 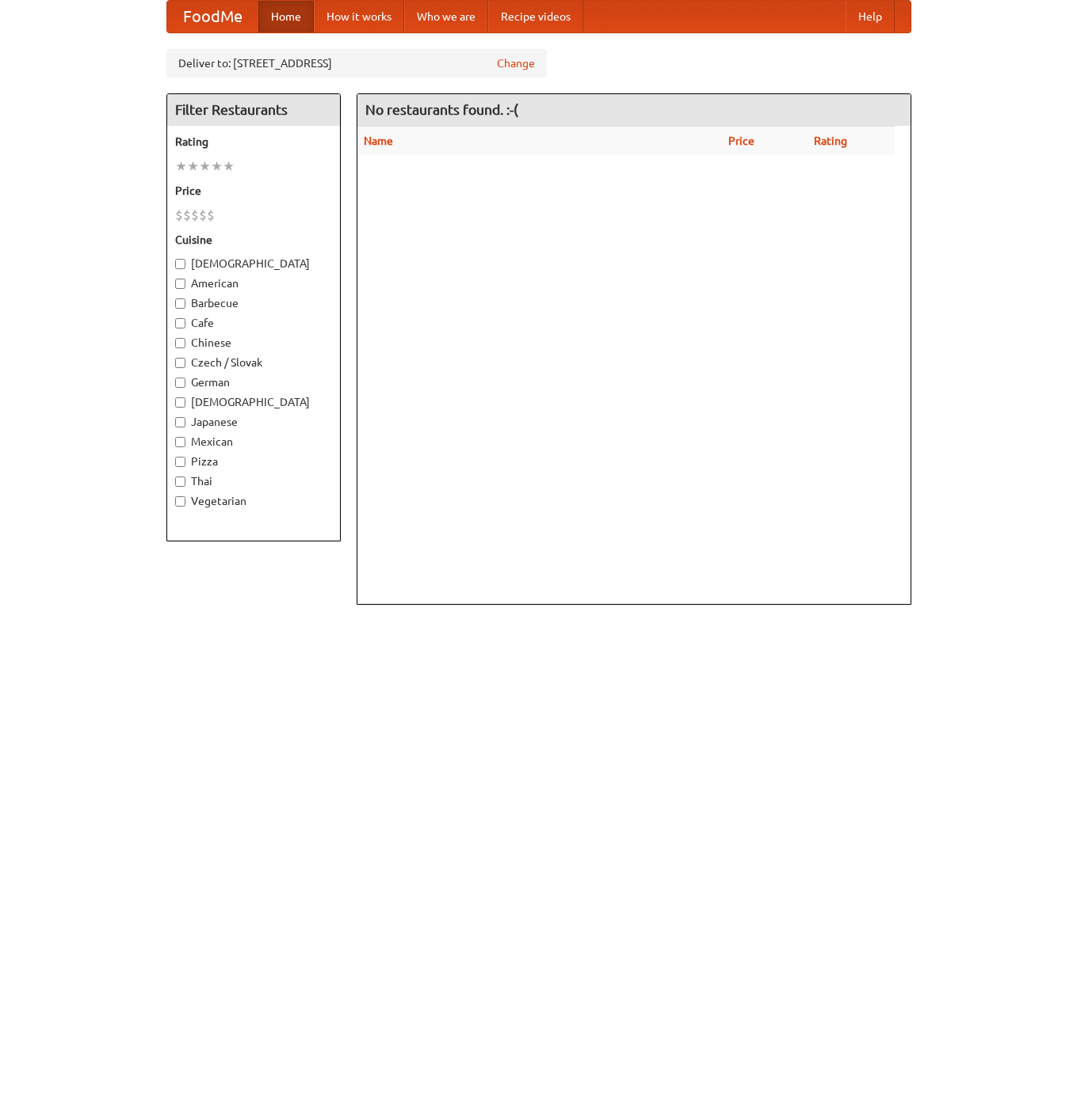 What do you see at coordinates (180, 482) in the screenshot?
I see `input: Thai` at bounding box center [180, 482].